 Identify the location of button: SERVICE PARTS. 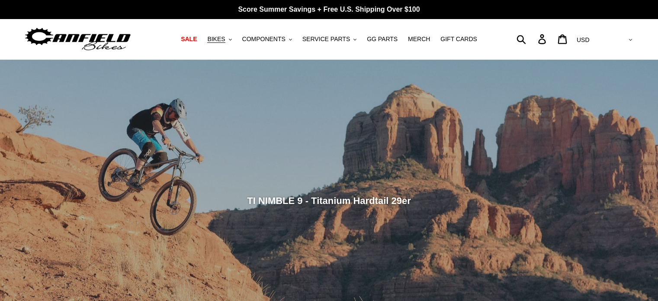
(329, 39).